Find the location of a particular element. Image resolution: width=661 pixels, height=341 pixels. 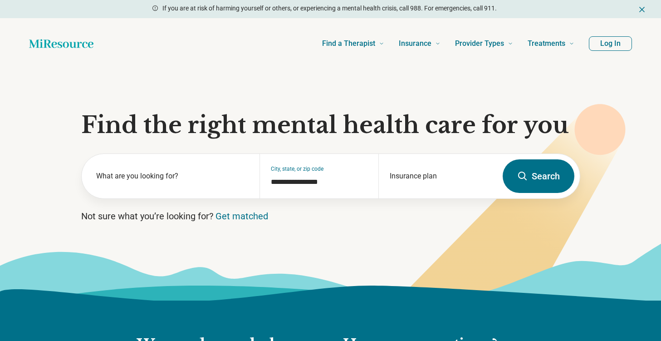

span: Treatments is located at coordinates (546, 44).